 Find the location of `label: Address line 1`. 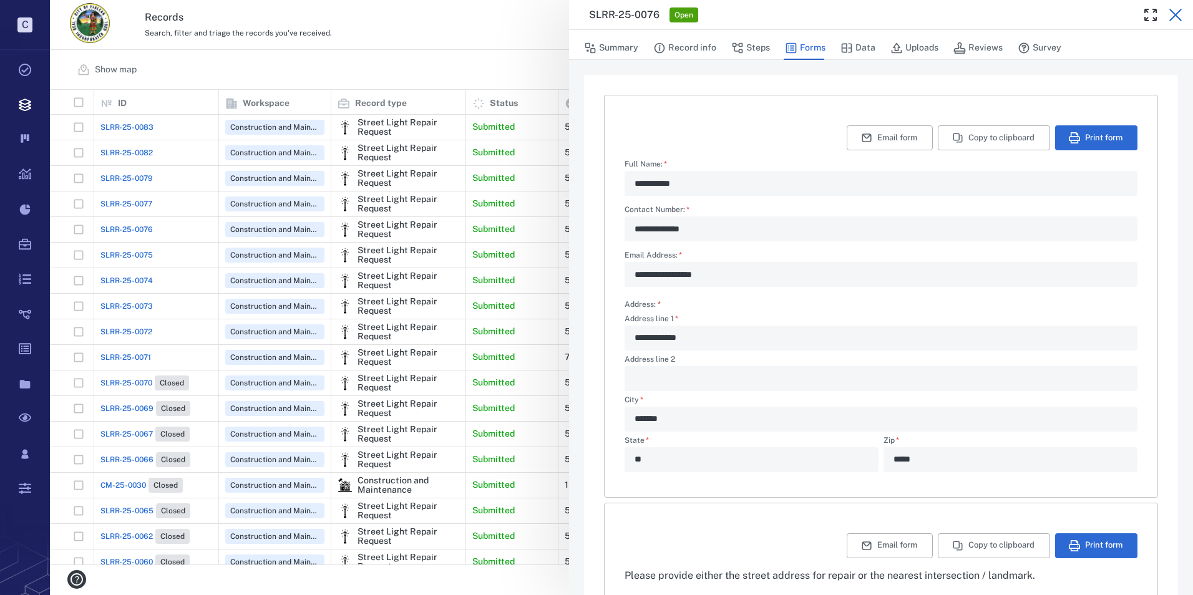

label: Address line 1 is located at coordinates (881, 320).